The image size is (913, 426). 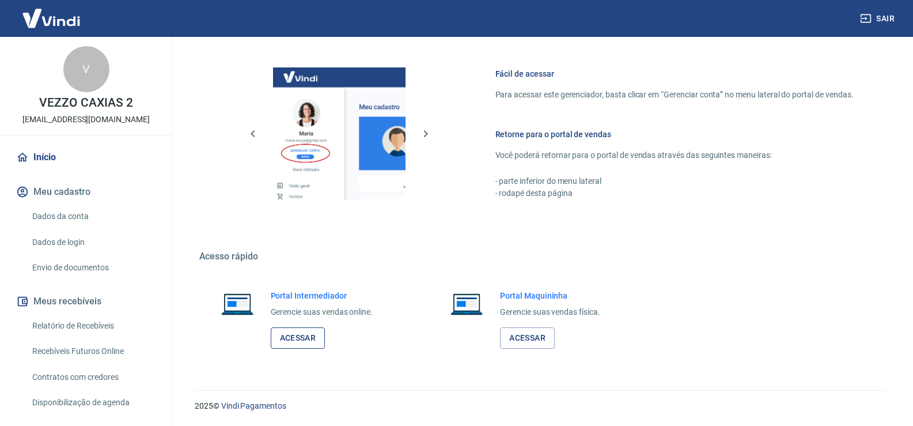 I want to click on a: Vindi Pagamentos, so click(x=254, y=406).